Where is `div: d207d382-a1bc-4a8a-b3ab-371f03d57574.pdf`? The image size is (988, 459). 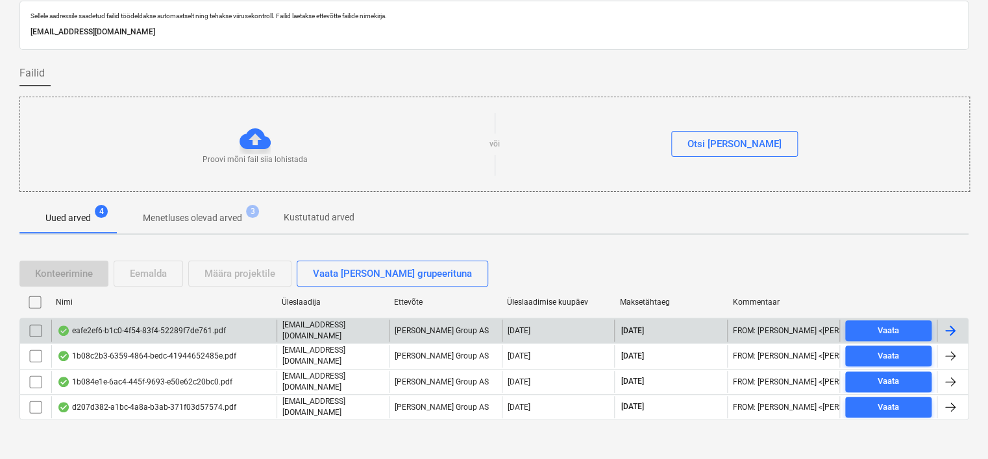 div: d207d382-a1bc-4a8a-b3ab-371f03d57574.pdf is located at coordinates (147, 407).